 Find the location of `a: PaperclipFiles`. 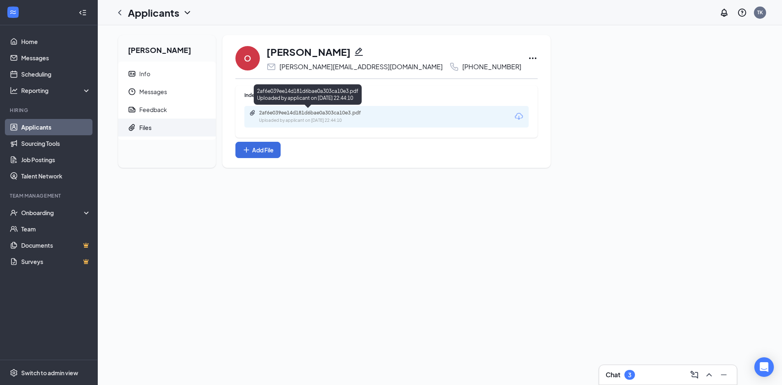

a: PaperclipFiles is located at coordinates (167, 127).